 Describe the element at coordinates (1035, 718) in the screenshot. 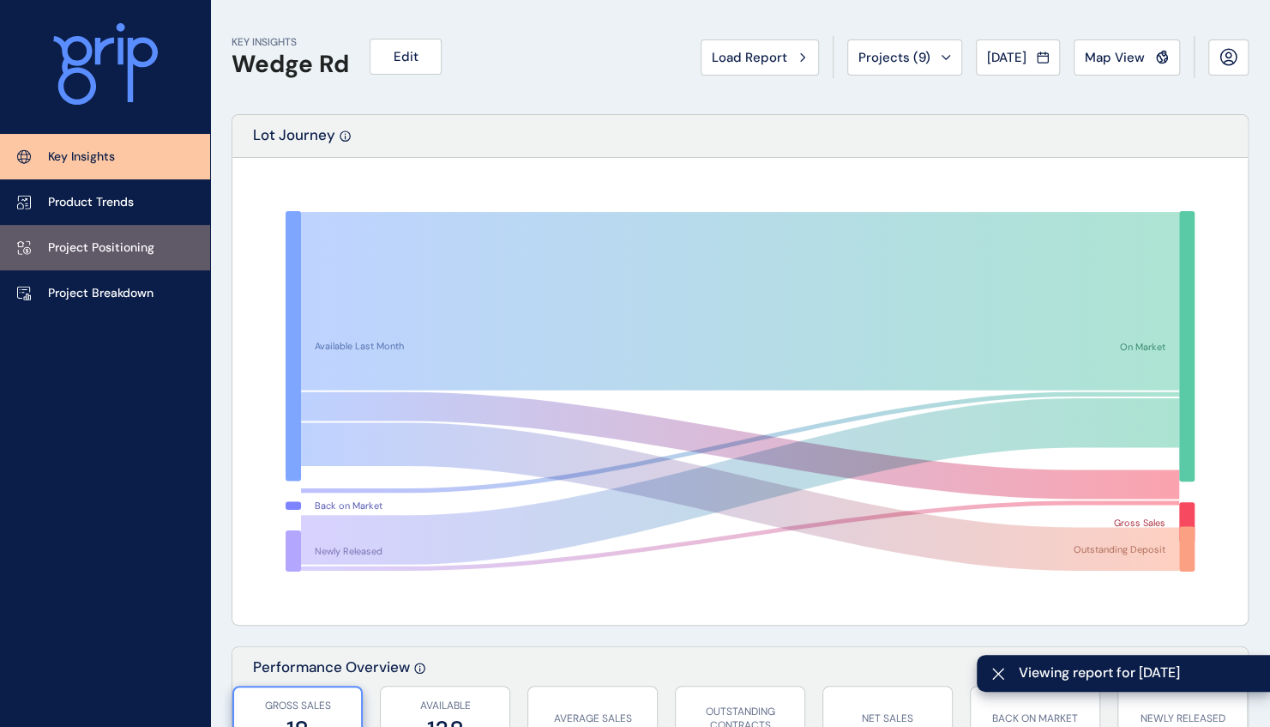

I see `p: BACK ON MARKET` at that location.